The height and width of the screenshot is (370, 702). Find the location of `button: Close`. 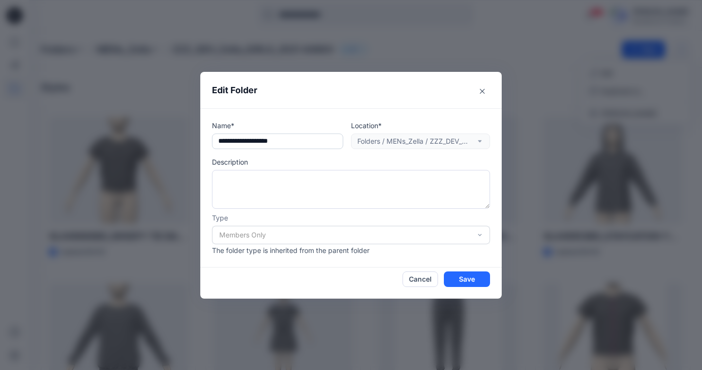

button: Close is located at coordinates (482, 91).